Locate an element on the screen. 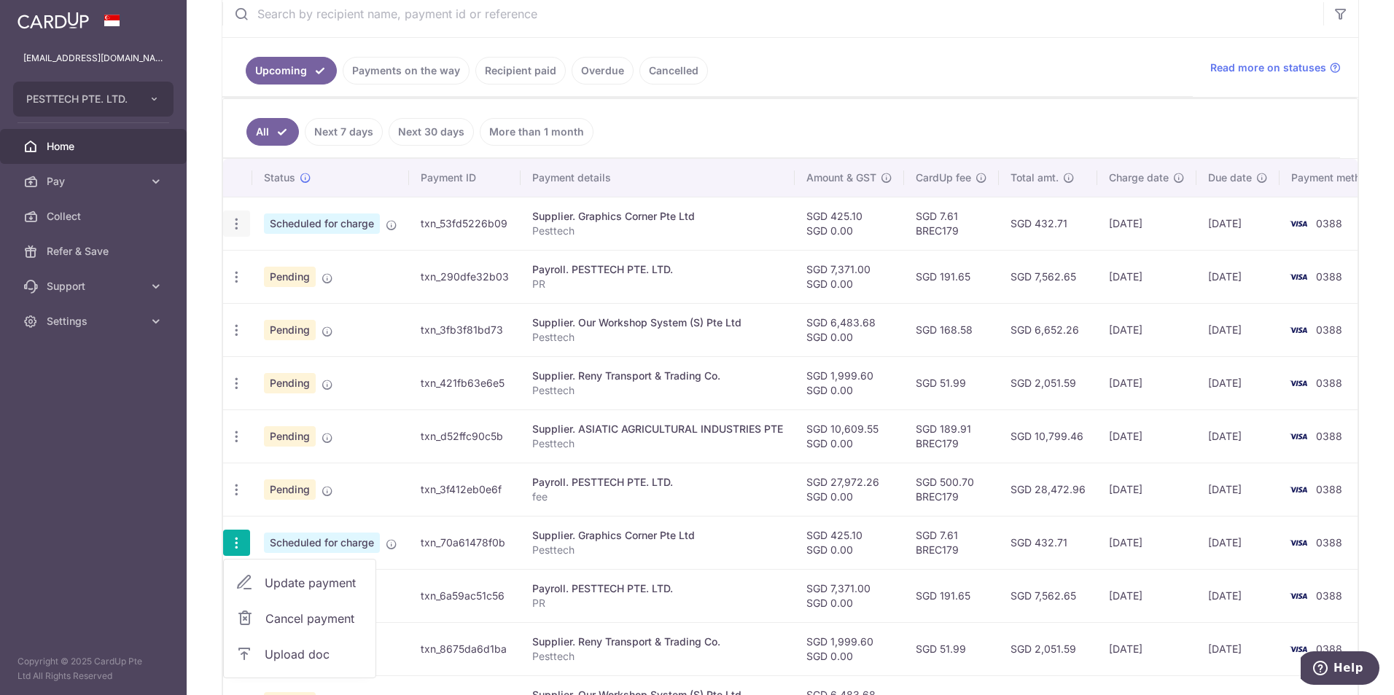 The image size is (1394, 695). td: txn_3f412eb0e6f is located at coordinates (464, 489).